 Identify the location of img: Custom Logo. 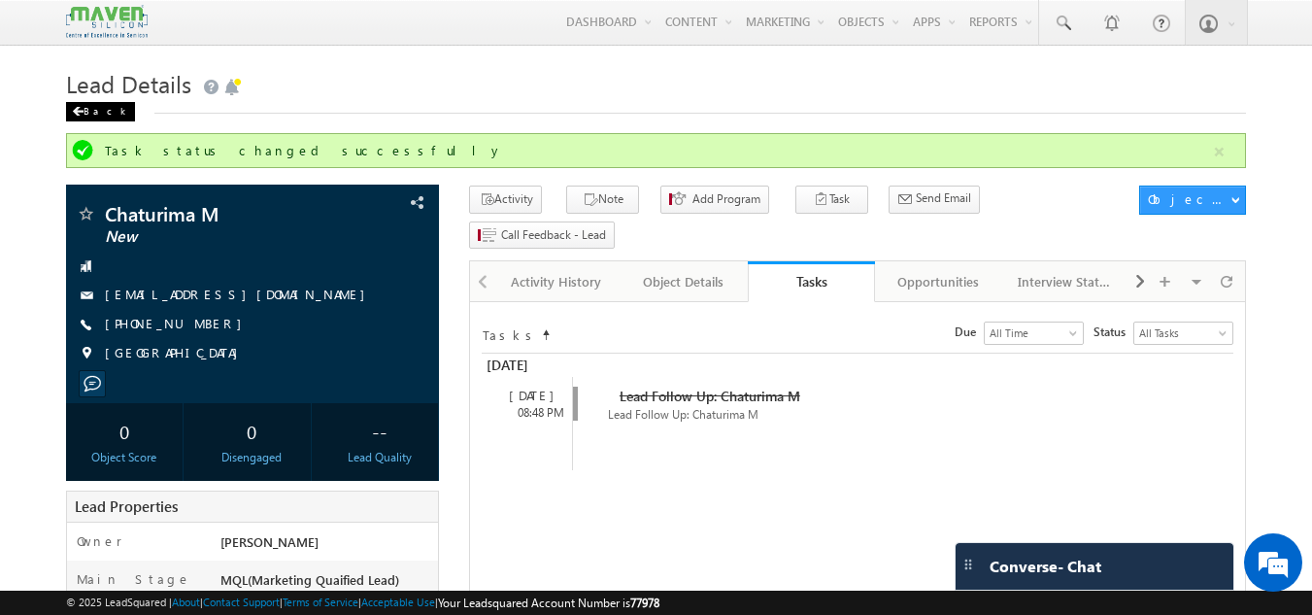
(107, 21).